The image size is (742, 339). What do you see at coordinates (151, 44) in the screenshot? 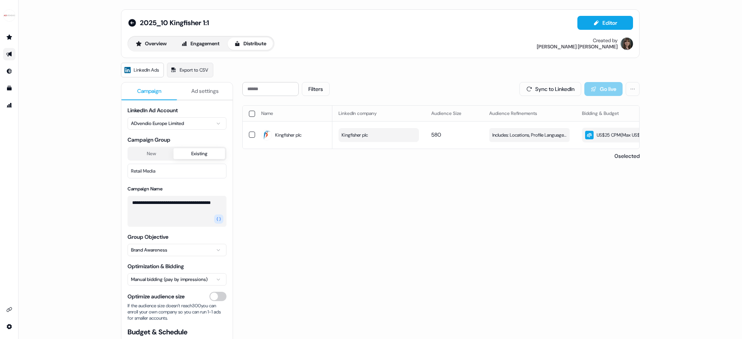
I see `a: Overview` at bounding box center [151, 44].